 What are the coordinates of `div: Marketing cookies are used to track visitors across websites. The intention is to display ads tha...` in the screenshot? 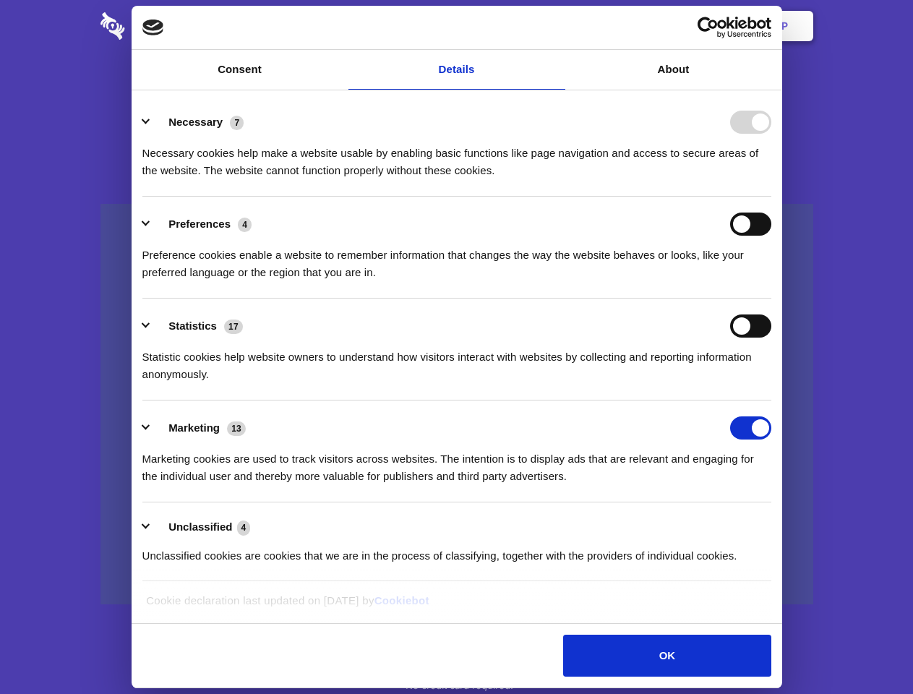 It's located at (457, 462).